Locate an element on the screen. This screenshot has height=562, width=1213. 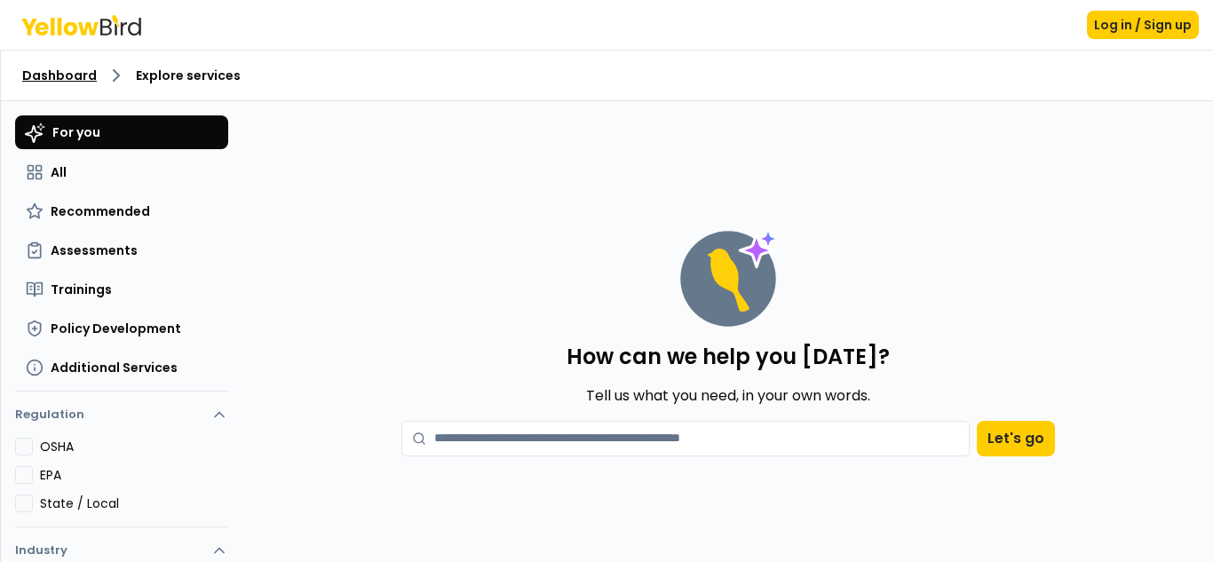
button: Log in / Sign up is located at coordinates (1143, 25).